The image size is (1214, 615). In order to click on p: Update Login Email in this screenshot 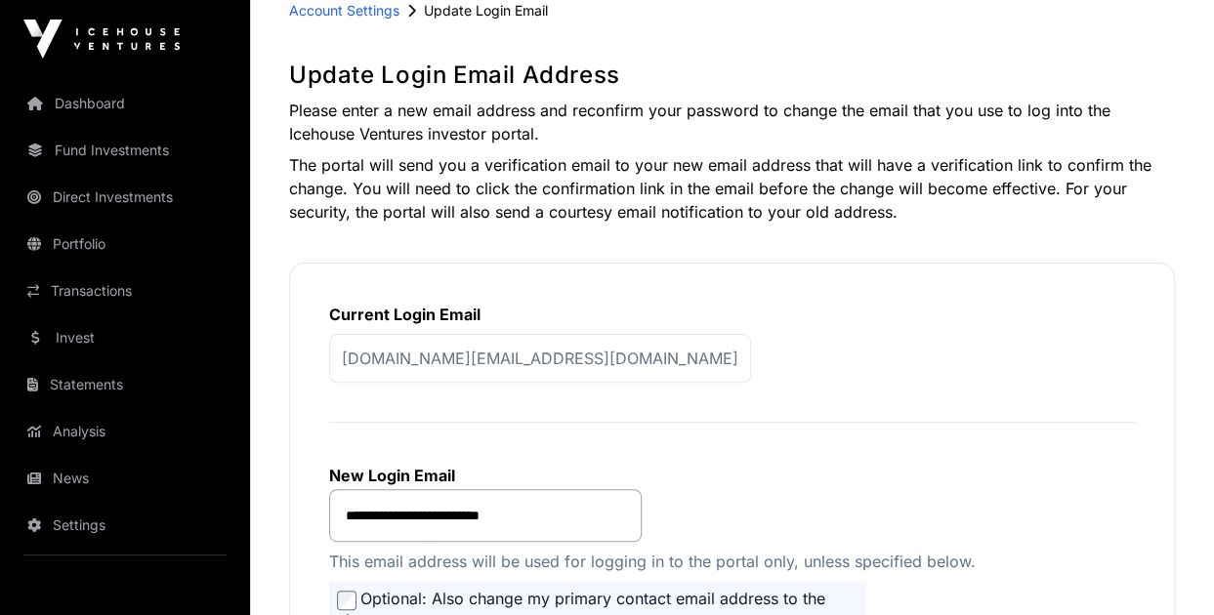, I will do `click(486, 11)`.